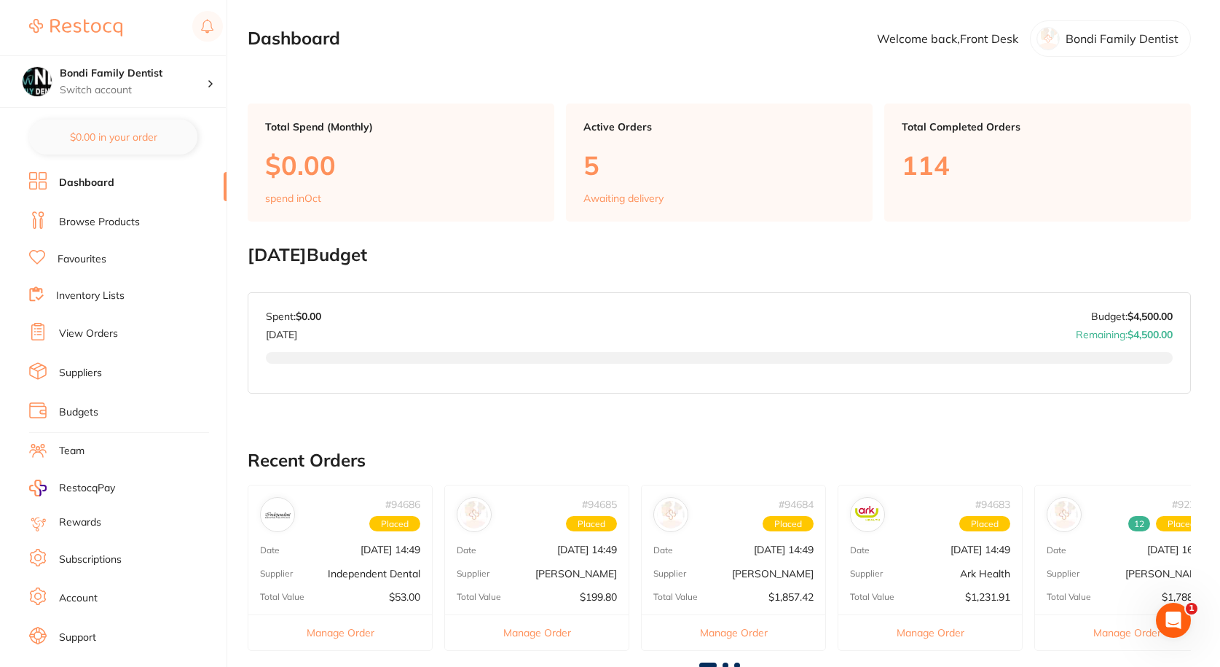 The image size is (1220, 667). What do you see at coordinates (719, 127) in the screenshot?
I see `p: Active Orders` at bounding box center [719, 127].